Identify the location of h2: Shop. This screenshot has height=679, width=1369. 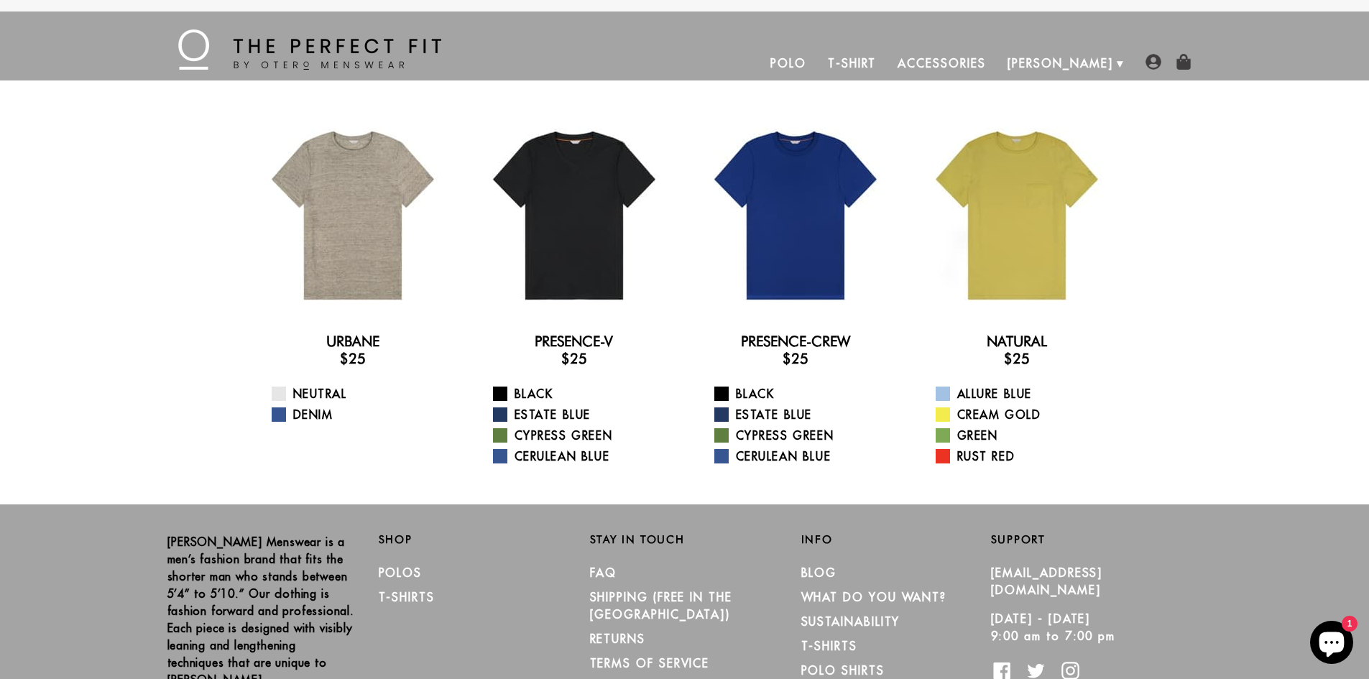
(474, 540).